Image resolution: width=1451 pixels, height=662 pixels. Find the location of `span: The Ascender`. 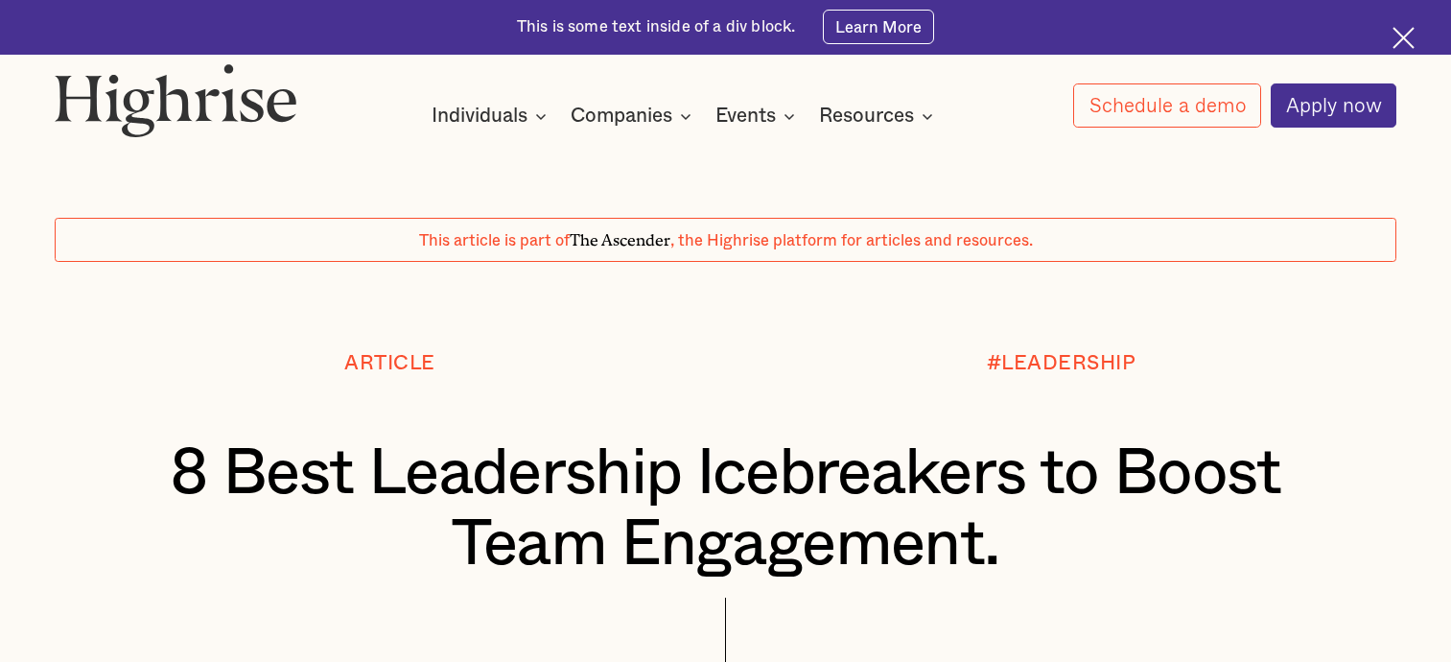

span: The Ascender is located at coordinates (620, 237).